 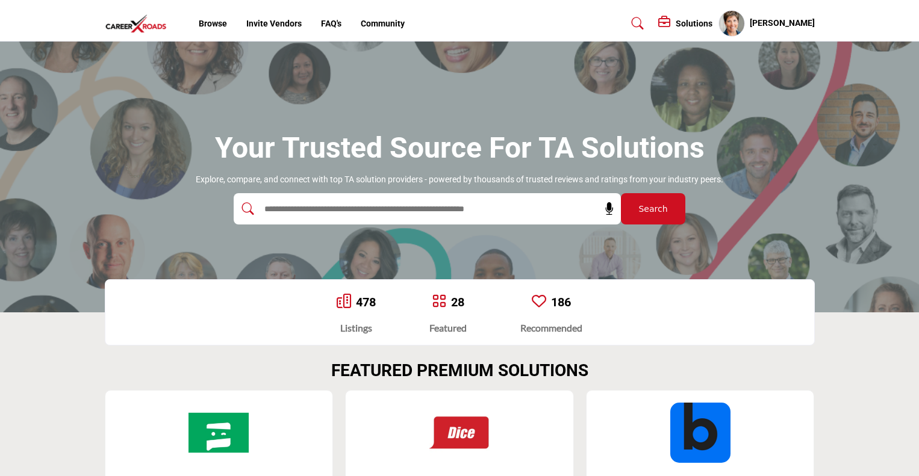 I want to click on h5: Solutions, so click(x=694, y=23).